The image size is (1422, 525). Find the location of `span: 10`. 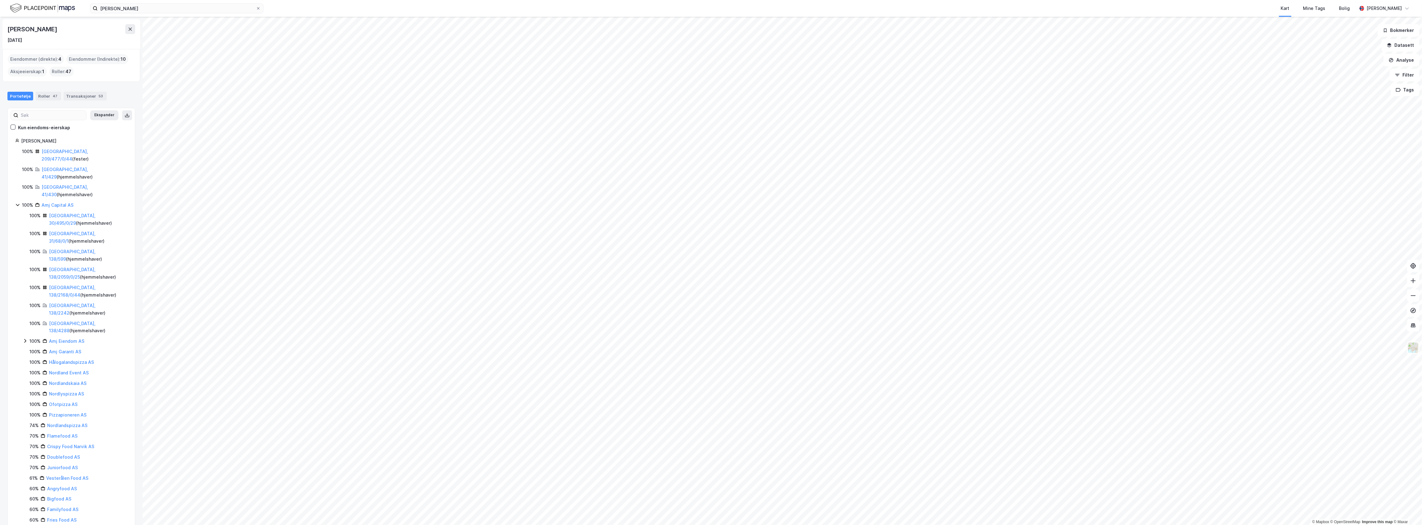

span: 10 is located at coordinates (123, 59).